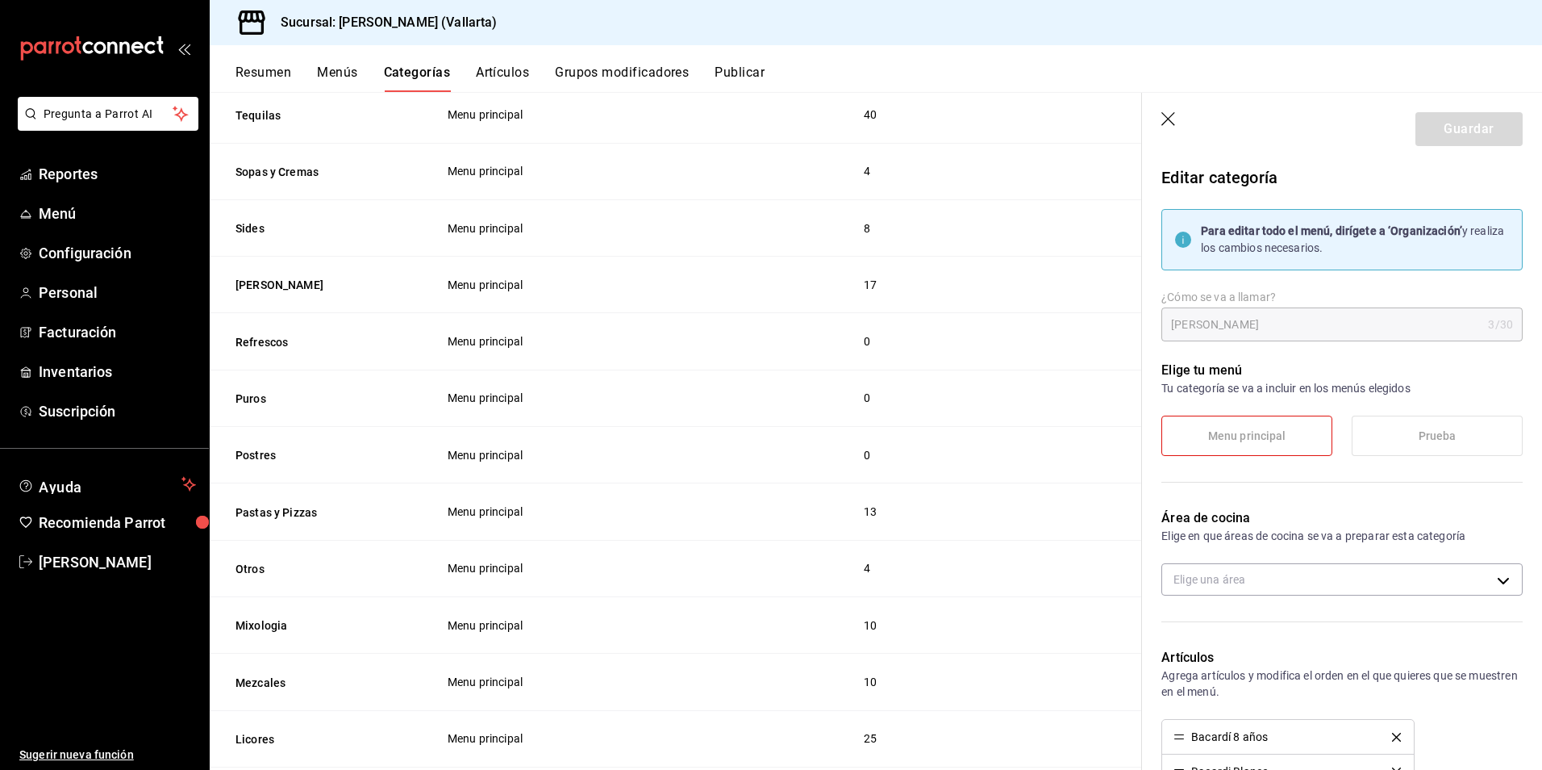 Image resolution: width=1542 pixels, height=770 pixels. Describe the element at coordinates (316, 455) in the screenshot. I see `button: Postres` at that location.